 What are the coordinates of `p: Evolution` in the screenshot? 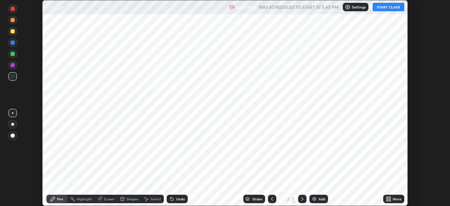 It's located at (55, 7).